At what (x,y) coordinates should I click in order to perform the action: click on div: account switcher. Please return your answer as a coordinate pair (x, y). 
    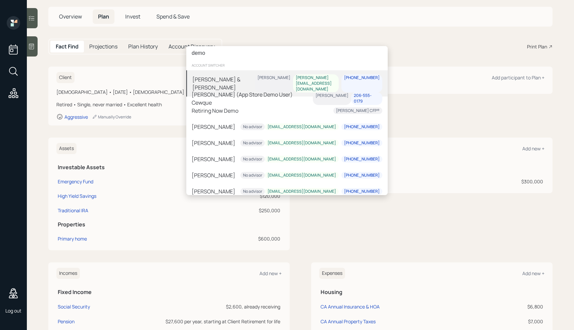
    Looking at the image, I should click on (287, 65).